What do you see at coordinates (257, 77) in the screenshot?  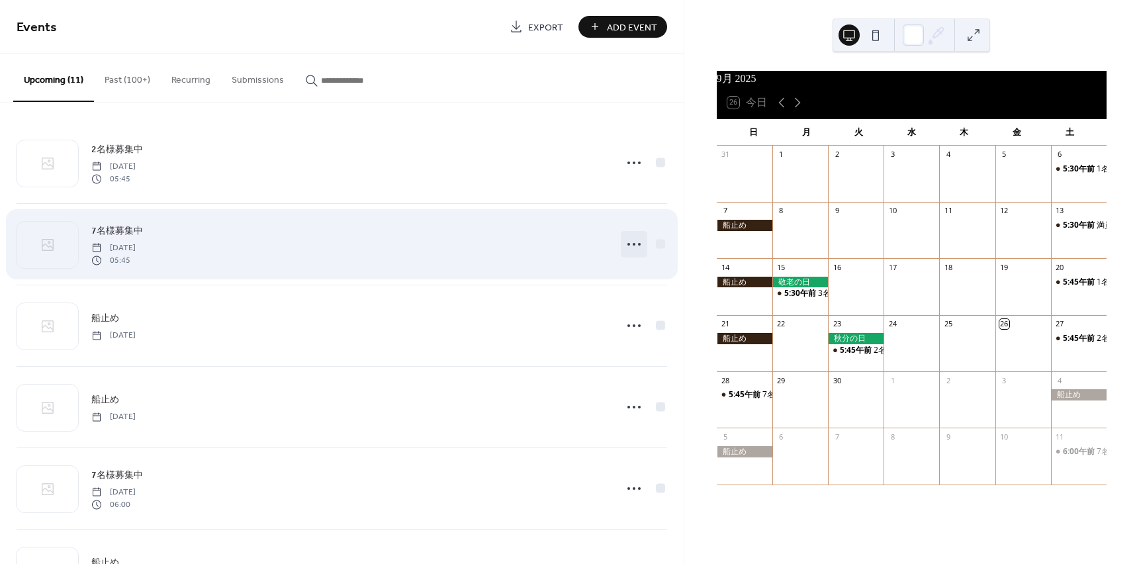 I see `button: Submissions` at bounding box center [257, 77].